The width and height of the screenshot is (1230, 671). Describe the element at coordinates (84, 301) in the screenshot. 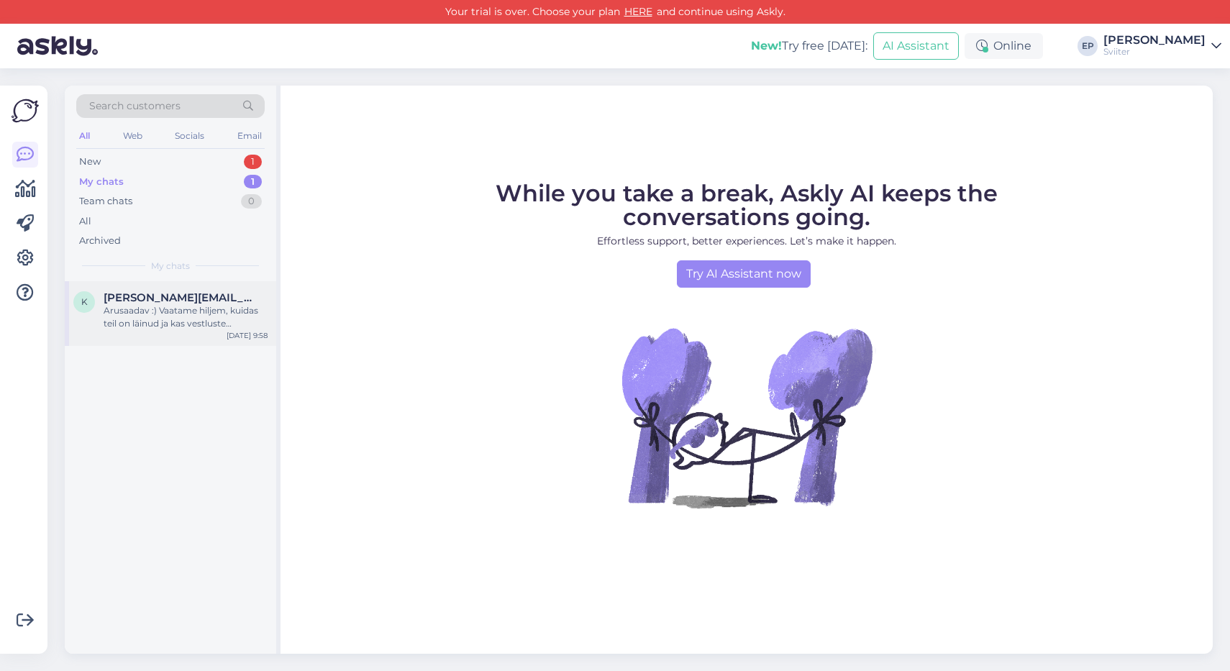

I see `span: k` at that location.